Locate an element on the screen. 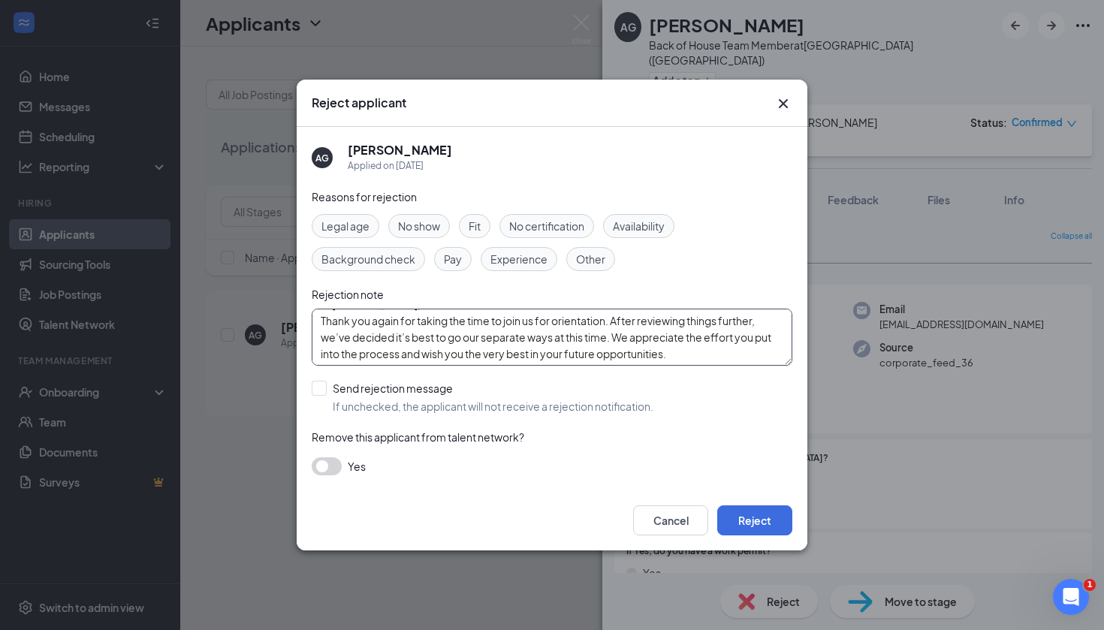 The height and width of the screenshot is (630, 1104). span: 1 is located at coordinates (1090, 585).